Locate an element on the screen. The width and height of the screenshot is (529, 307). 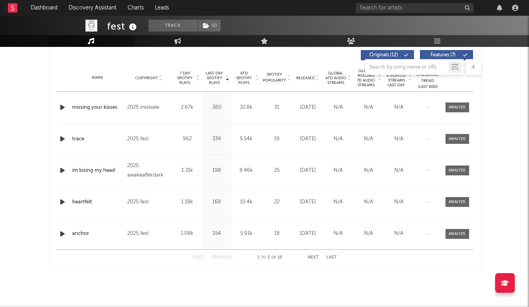
div: 8.46k is located at coordinates (246, 171).